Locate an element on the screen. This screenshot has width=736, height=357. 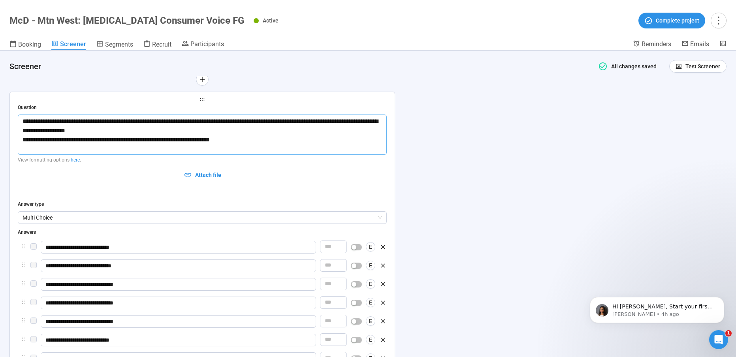
a: Segments is located at coordinates (115, 45).